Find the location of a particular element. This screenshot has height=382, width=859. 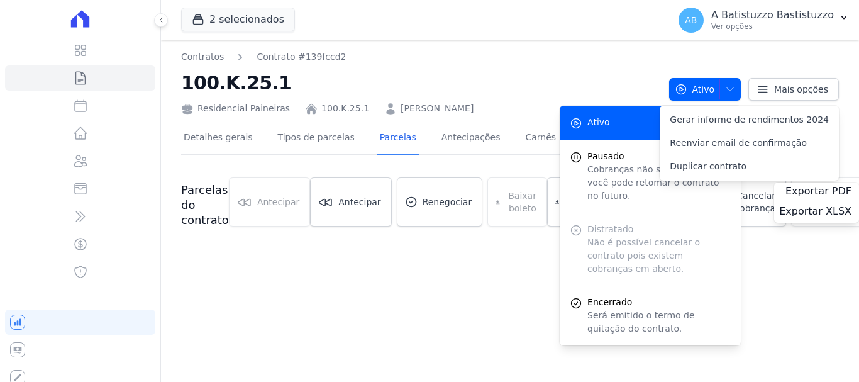

a: Carnês is located at coordinates (540, 138).